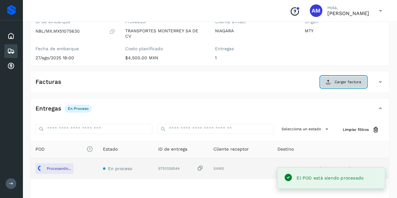  What do you see at coordinates (231, 149) in the screenshot?
I see `span: Cliente receptor` at bounding box center [231, 149].